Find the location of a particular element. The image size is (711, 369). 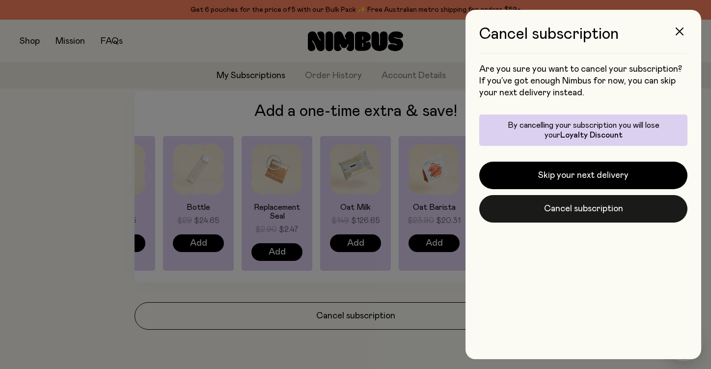

h3: Cancel subscription is located at coordinates (583, 39).